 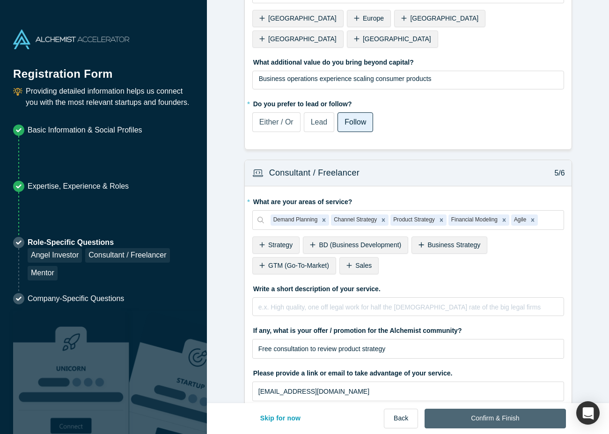 I want to click on button: Confirm & Finish, so click(x=495, y=418).